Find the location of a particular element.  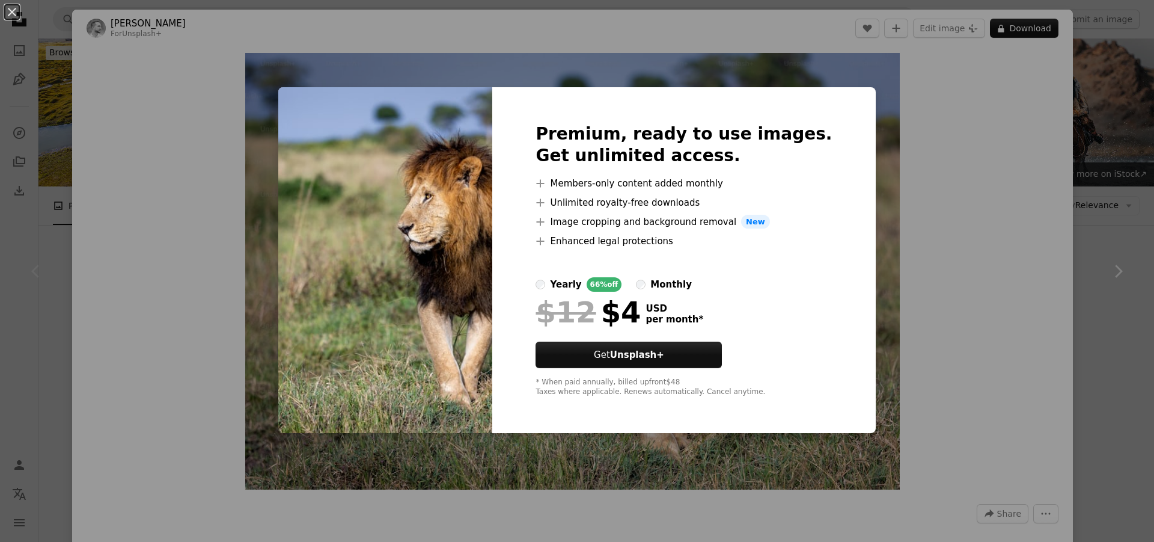

li: Members-only content added monthly is located at coordinates (684, 183).